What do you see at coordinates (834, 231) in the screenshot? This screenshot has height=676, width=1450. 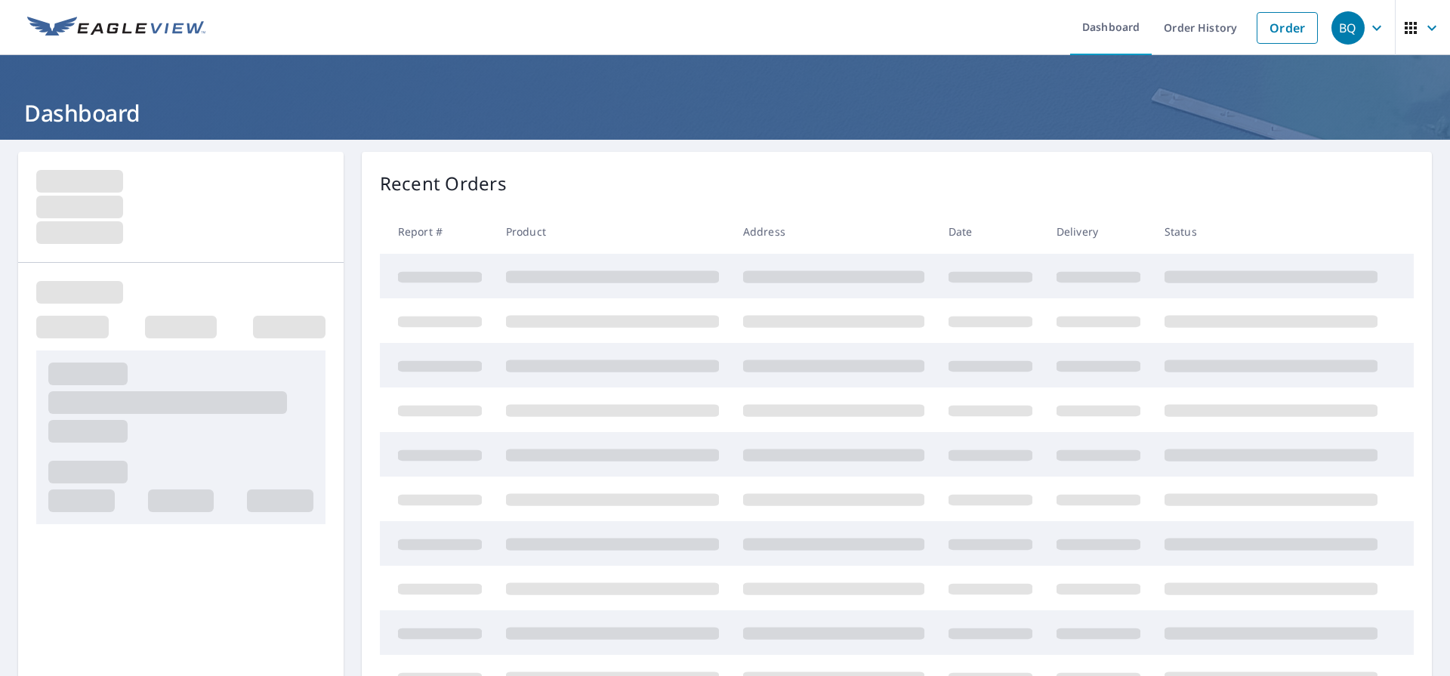 I see `th: Address` at bounding box center [834, 231].